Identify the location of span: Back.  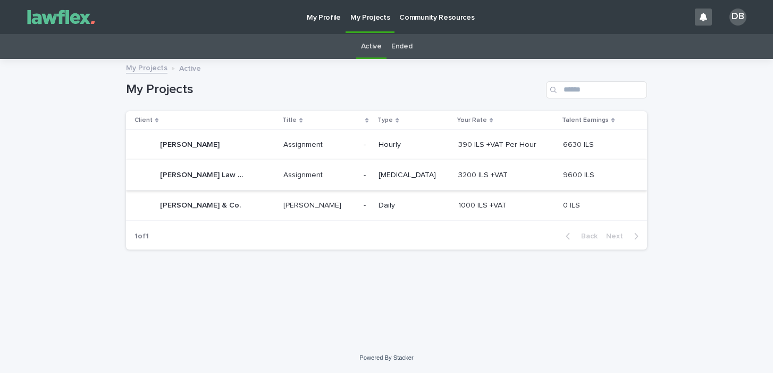
(586, 236).